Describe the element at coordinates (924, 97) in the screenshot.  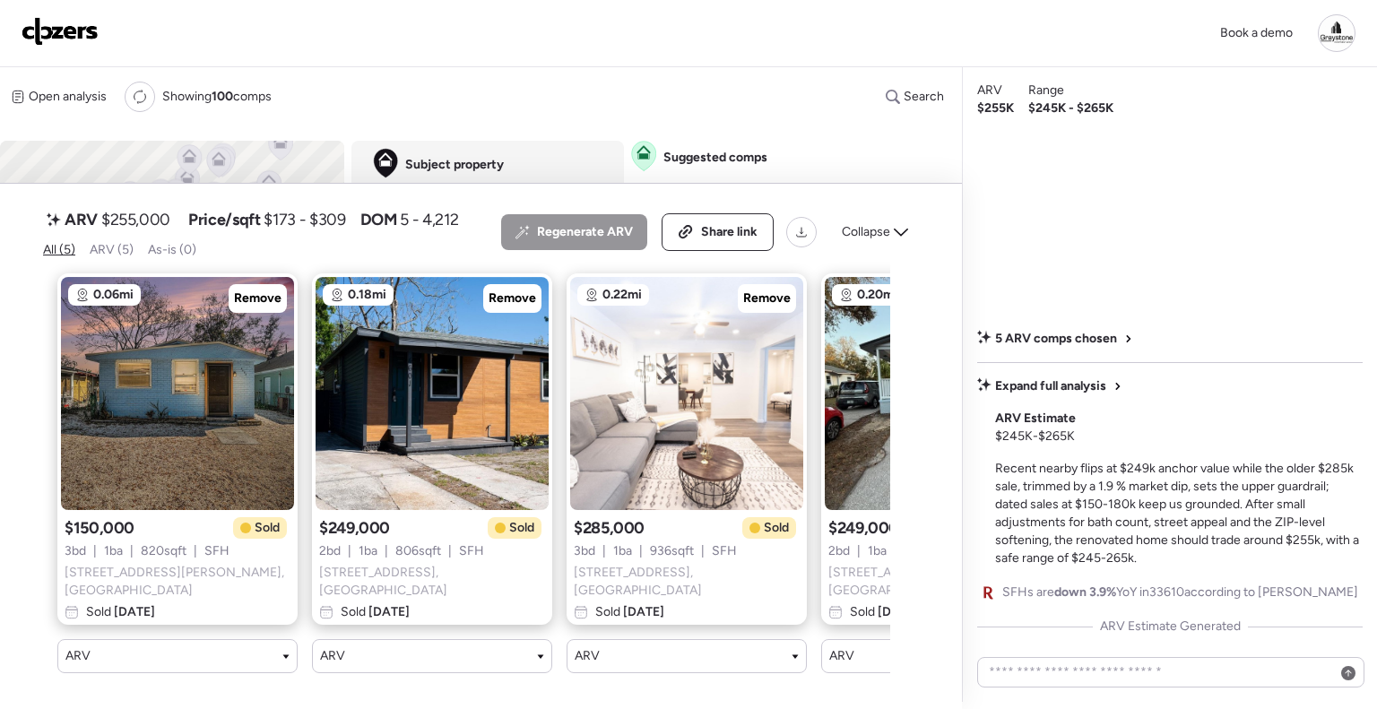
I see `span: Search` at that location.